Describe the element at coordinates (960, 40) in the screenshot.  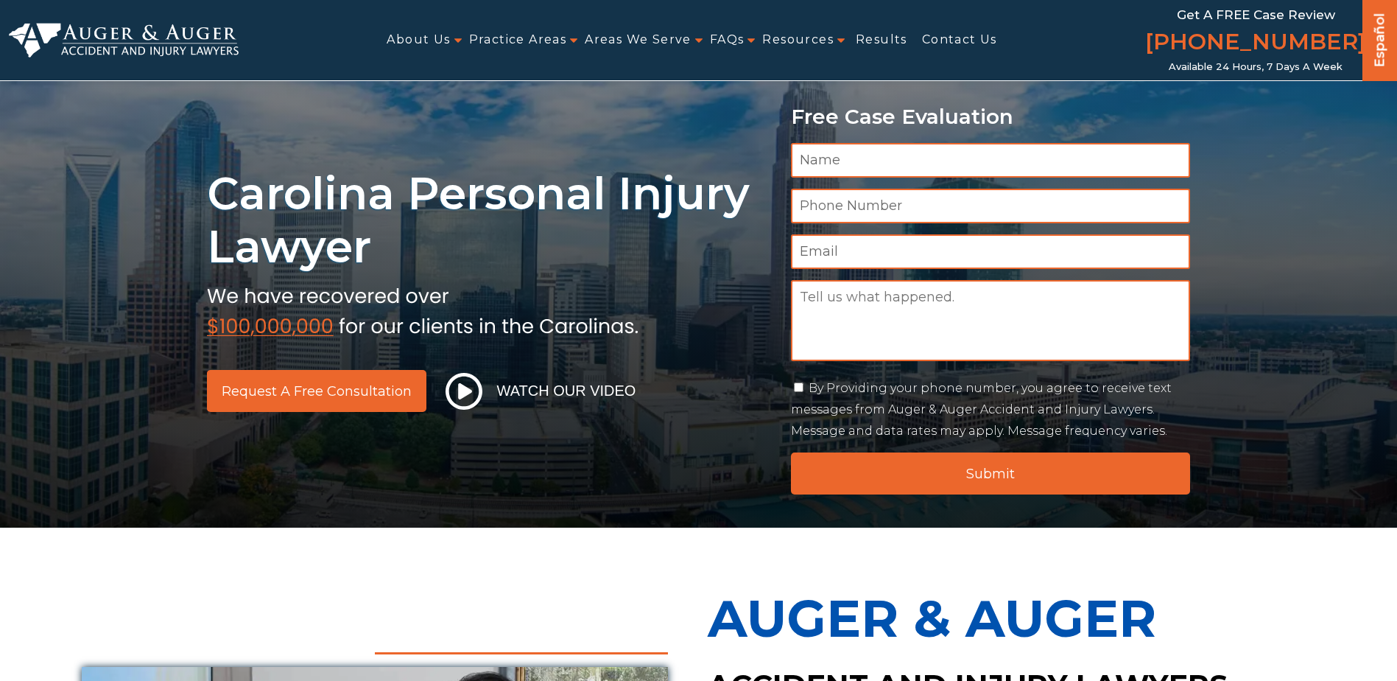
I see `a: Contact Us` at that location.